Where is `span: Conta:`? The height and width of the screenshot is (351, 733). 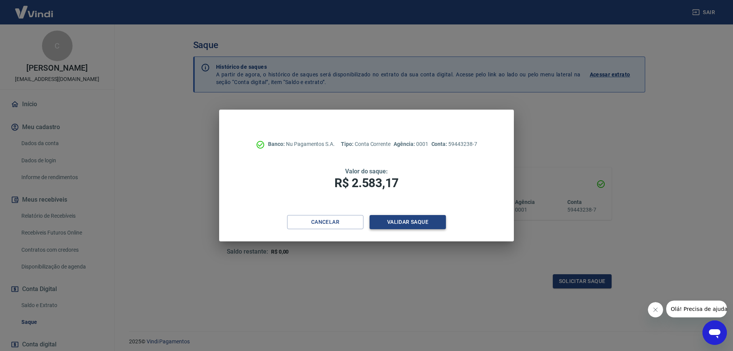 span: Conta: is located at coordinates (440, 144).